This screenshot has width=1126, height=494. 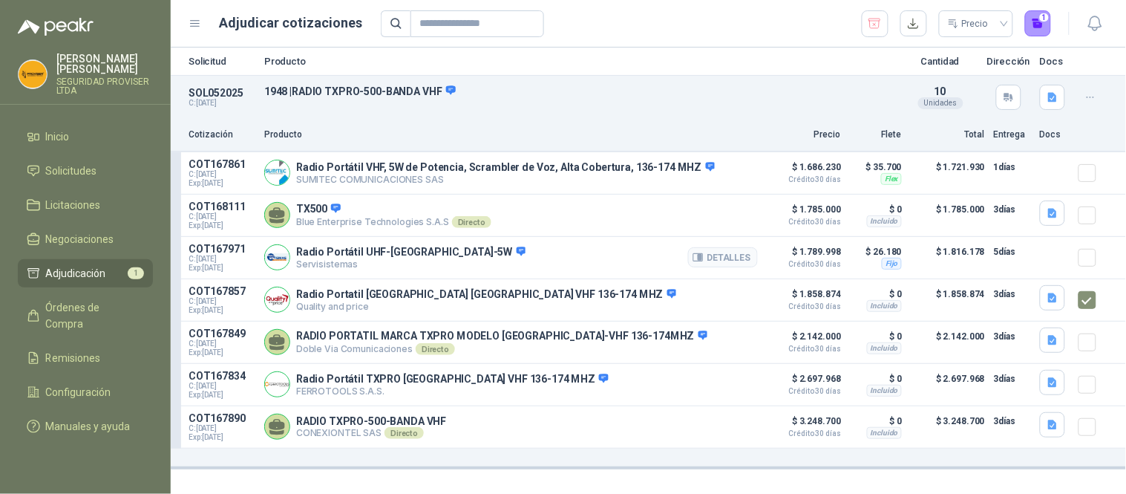 I want to click on p: $ 1.785.000, so click(x=804, y=213).